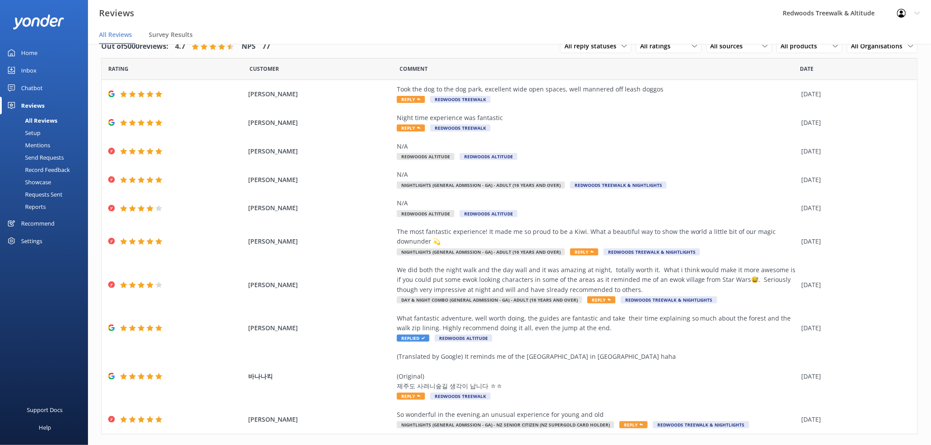 This screenshot has height=445, width=931. I want to click on span: 바나나킥, so click(320, 377).